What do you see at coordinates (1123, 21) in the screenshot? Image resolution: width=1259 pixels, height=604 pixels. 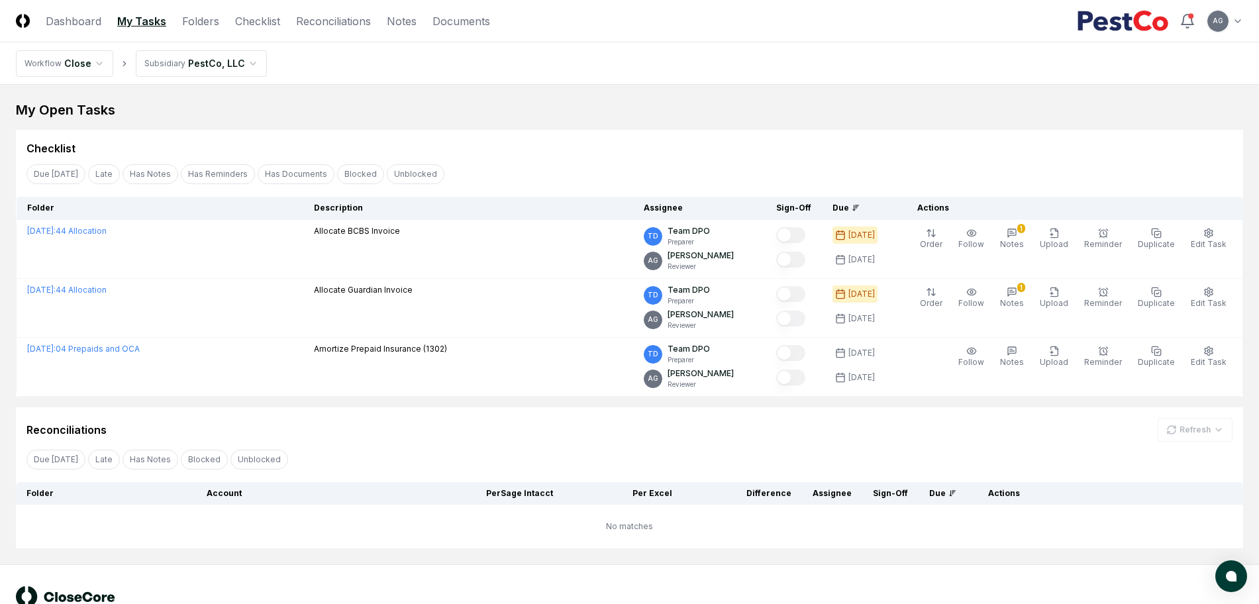 I see `img: PestCo logo` at bounding box center [1123, 21].